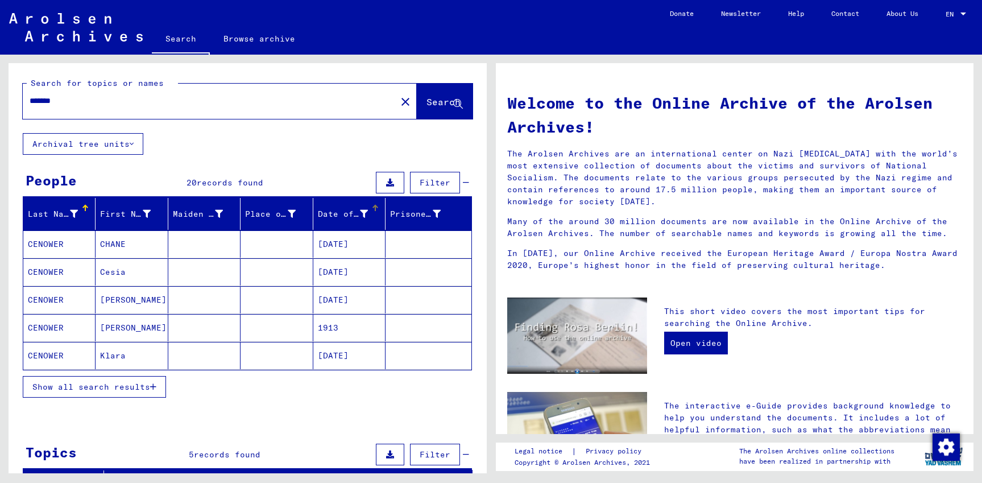 This screenshot has height=483, width=982. I want to click on p: The interactive e-Guide provides background knowledge to help you understand the documents. It in..., so click(813, 423).